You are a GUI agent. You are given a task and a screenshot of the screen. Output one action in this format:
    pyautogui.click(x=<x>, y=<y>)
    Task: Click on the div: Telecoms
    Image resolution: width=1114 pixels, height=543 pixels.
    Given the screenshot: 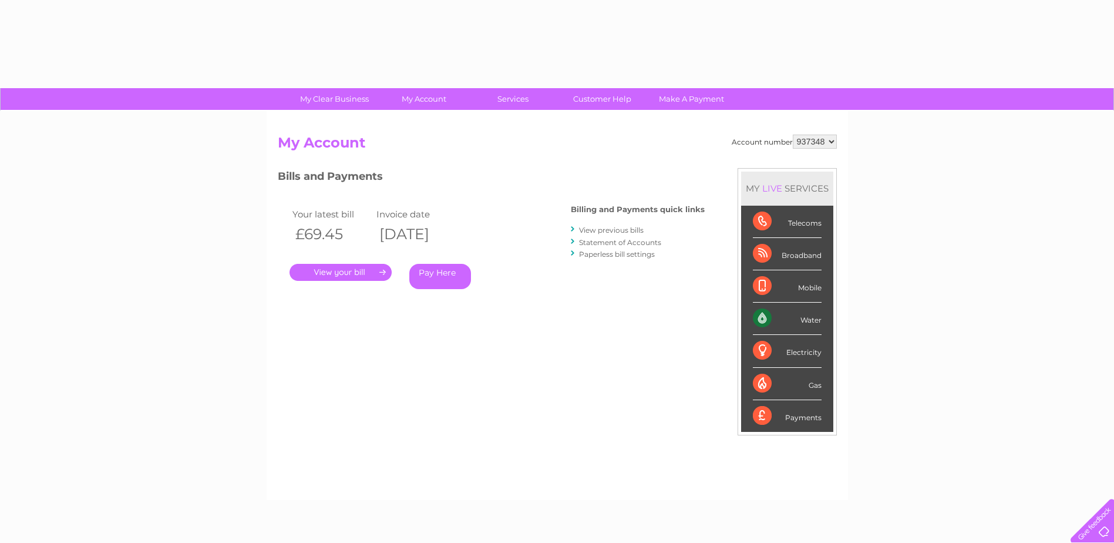 What is the action you would take?
    pyautogui.click(x=787, y=221)
    